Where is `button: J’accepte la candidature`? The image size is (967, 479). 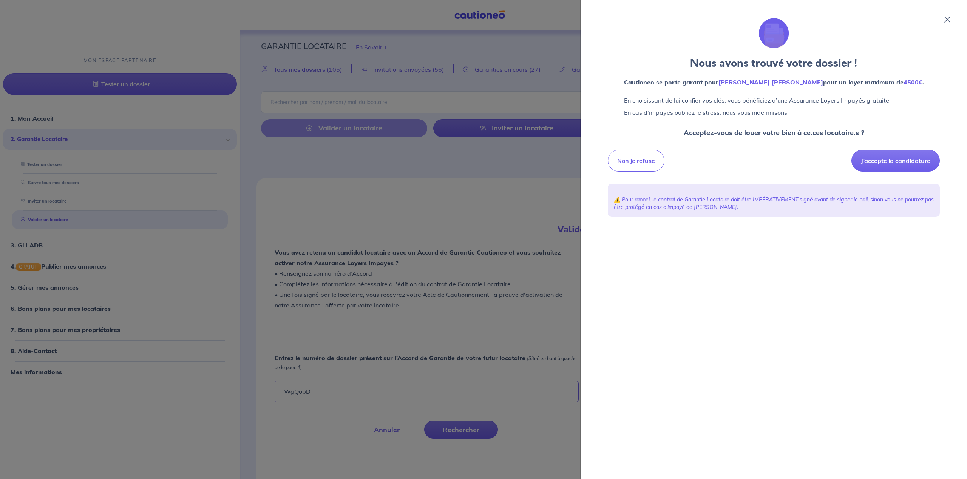
button: J’accepte la candidature is located at coordinates (895, 161).